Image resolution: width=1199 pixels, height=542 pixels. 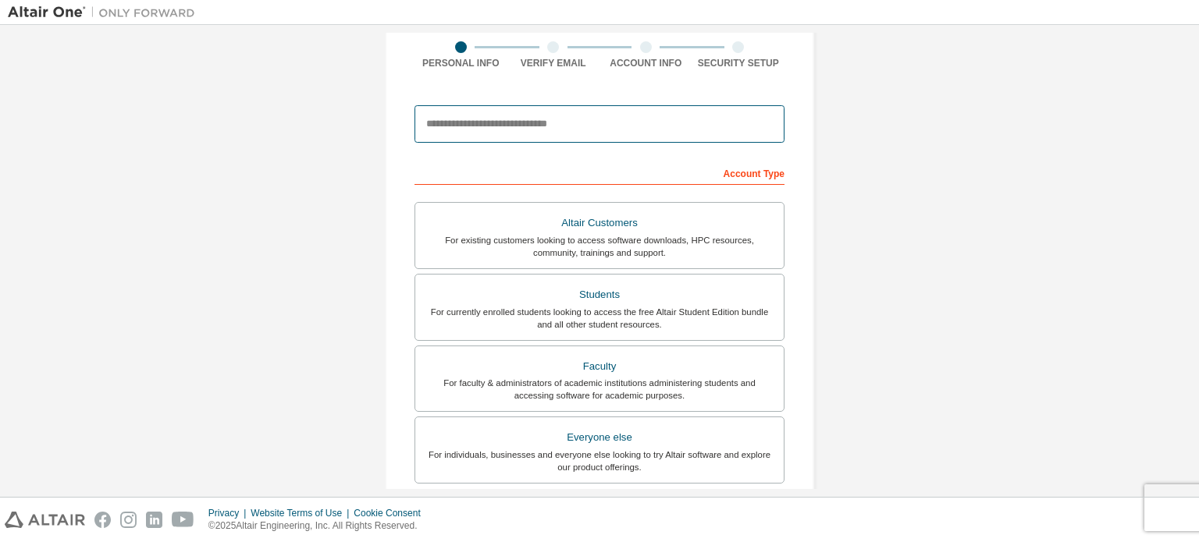 What do you see at coordinates (599, 461) in the screenshot?
I see `div: For individuals, businesses and everyone else looking to try Altair software and explore our prod...` at bounding box center [599, 461].